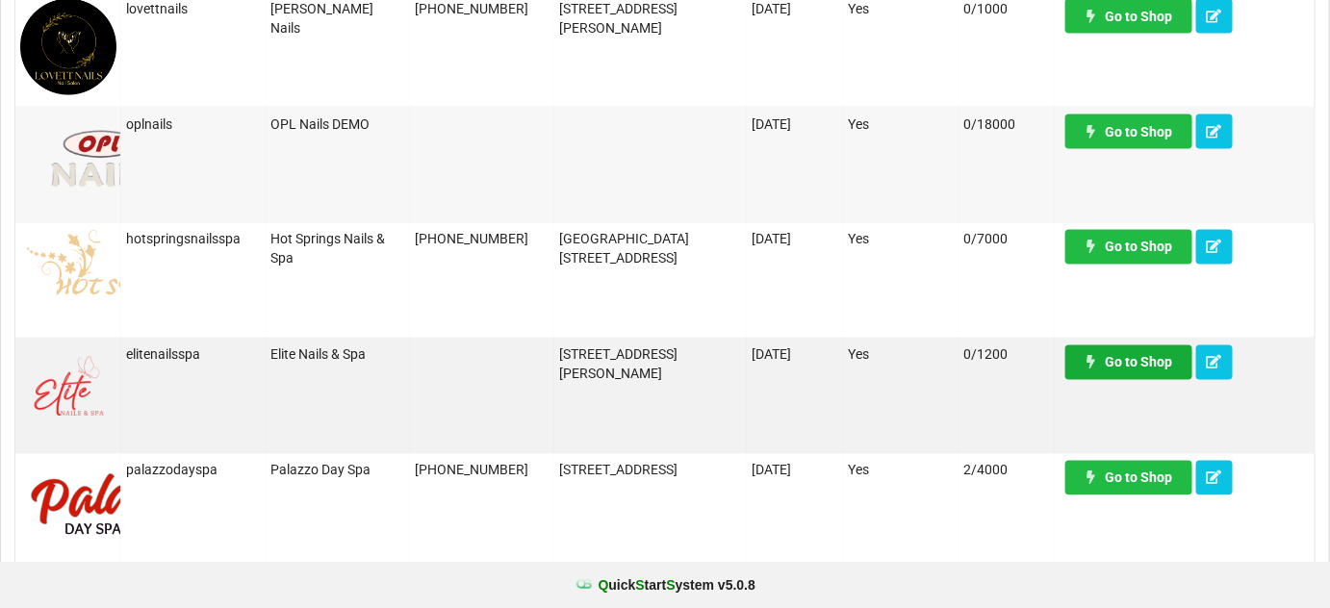  Describe the element at coordinates (677, 585) in the screenshot. I see `b: uick tart ystem v 5.0.8` at that location.